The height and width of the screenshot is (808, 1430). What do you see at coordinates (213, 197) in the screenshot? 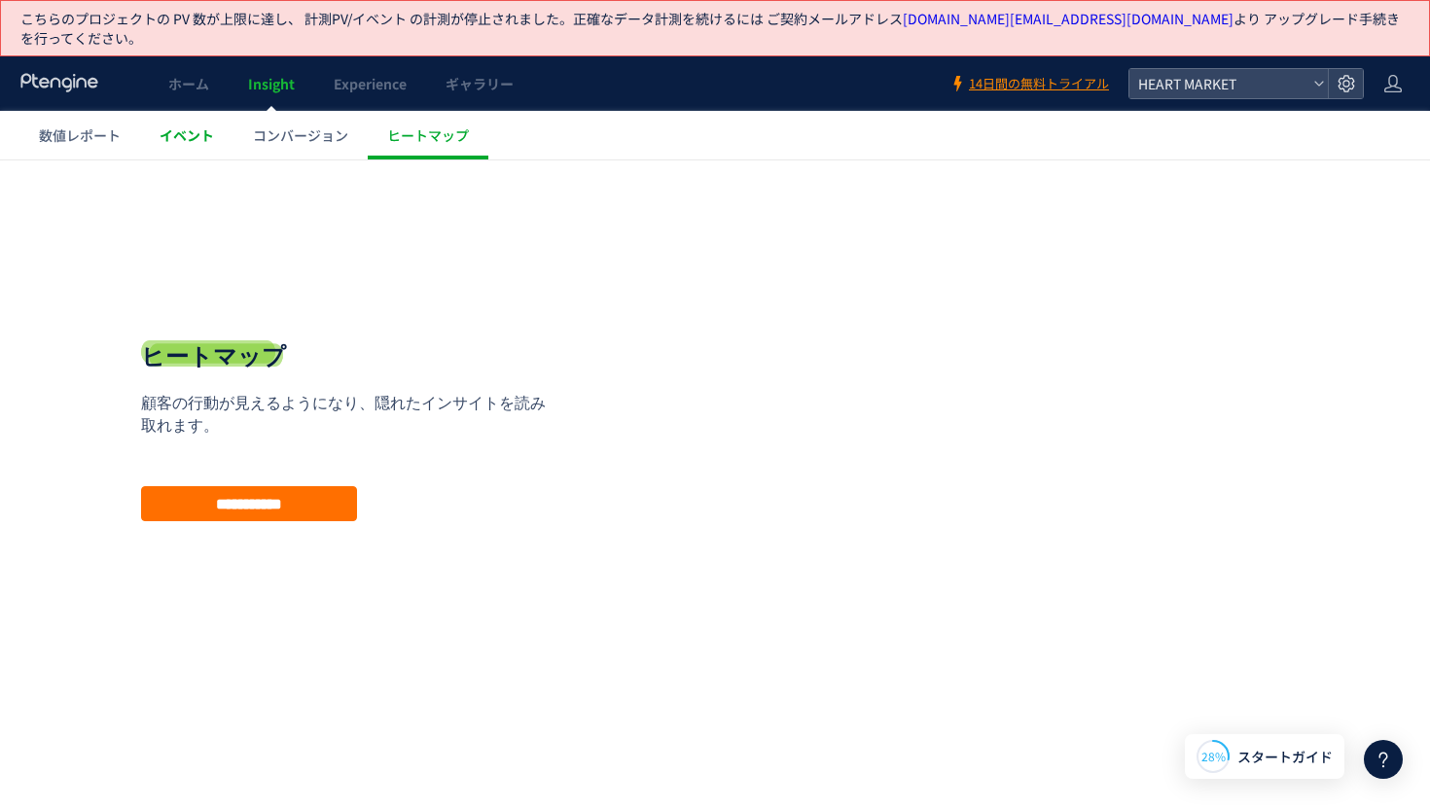
I see `h1: ヒートマップ` at bounding box center [213, 197].